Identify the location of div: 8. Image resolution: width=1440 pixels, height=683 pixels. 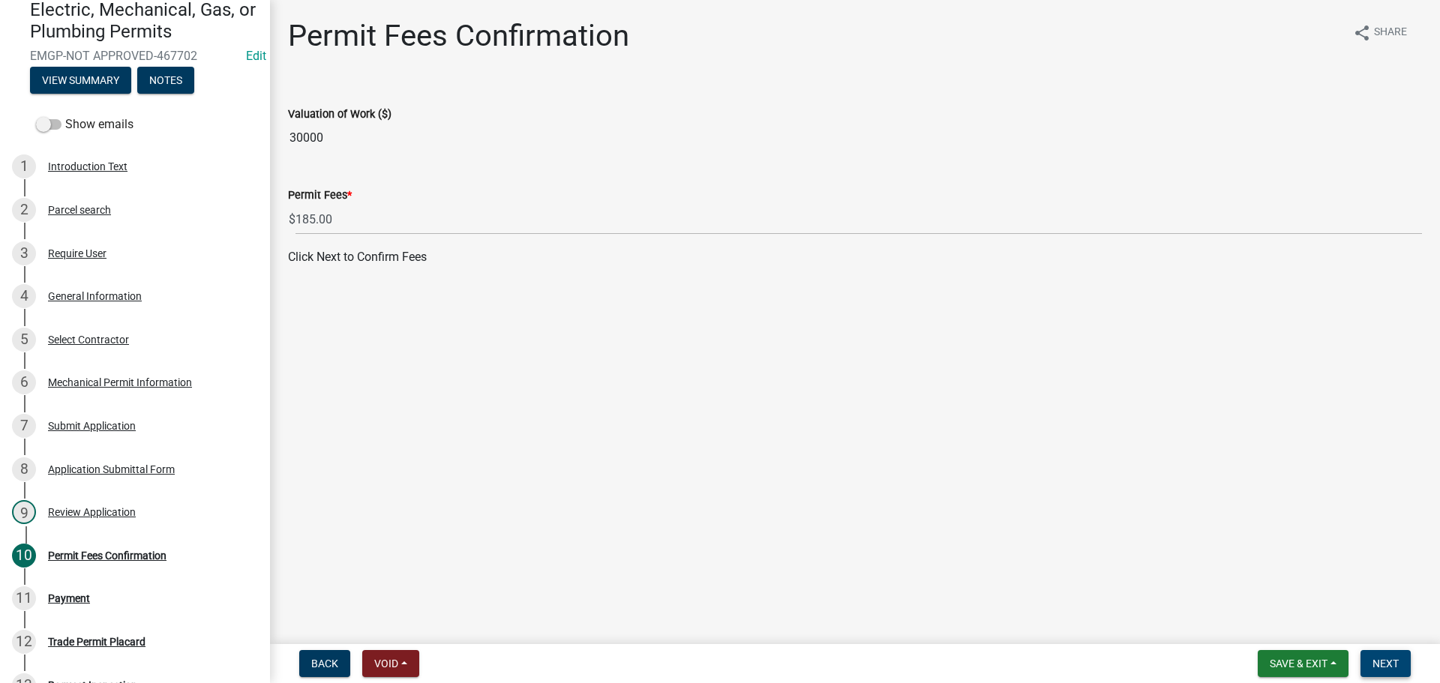
(24, 469).